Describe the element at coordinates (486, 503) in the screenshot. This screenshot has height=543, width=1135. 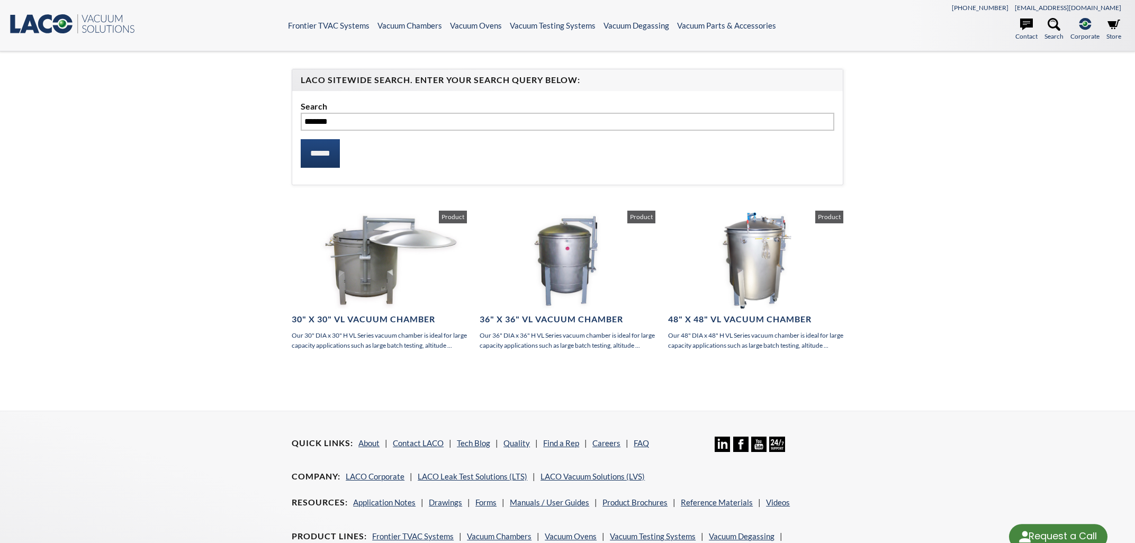
I see `a: Forms` at that location.